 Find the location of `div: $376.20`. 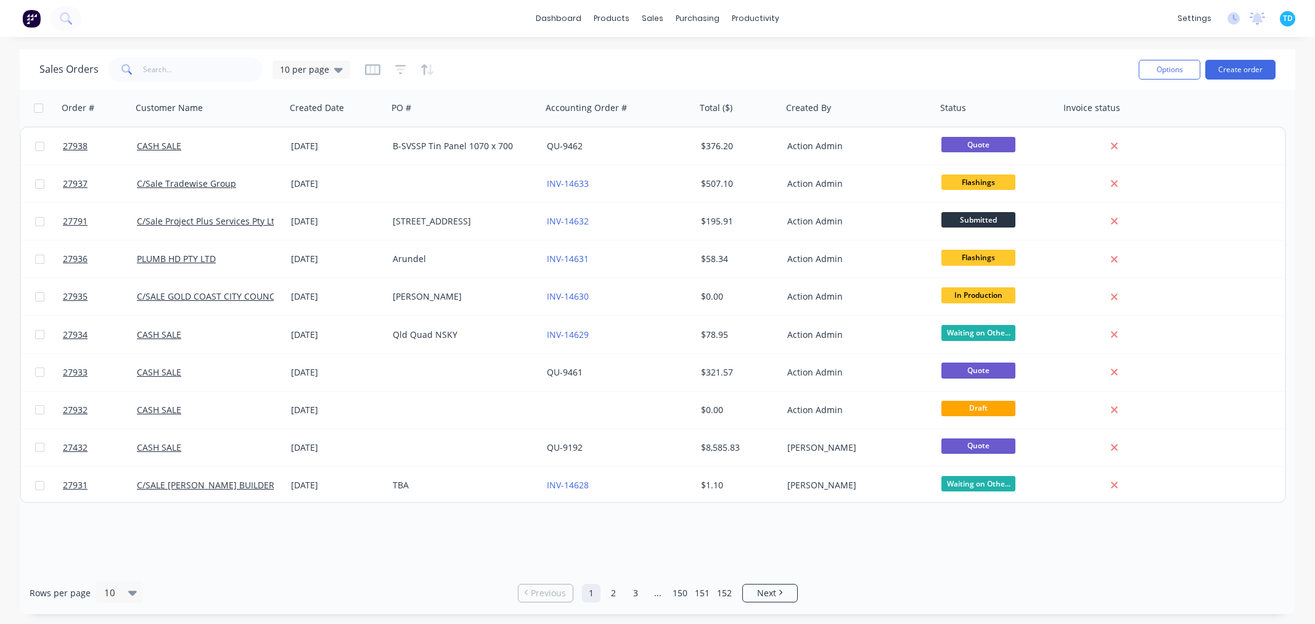

div: $376.20 is located at coordinates (737, 146).